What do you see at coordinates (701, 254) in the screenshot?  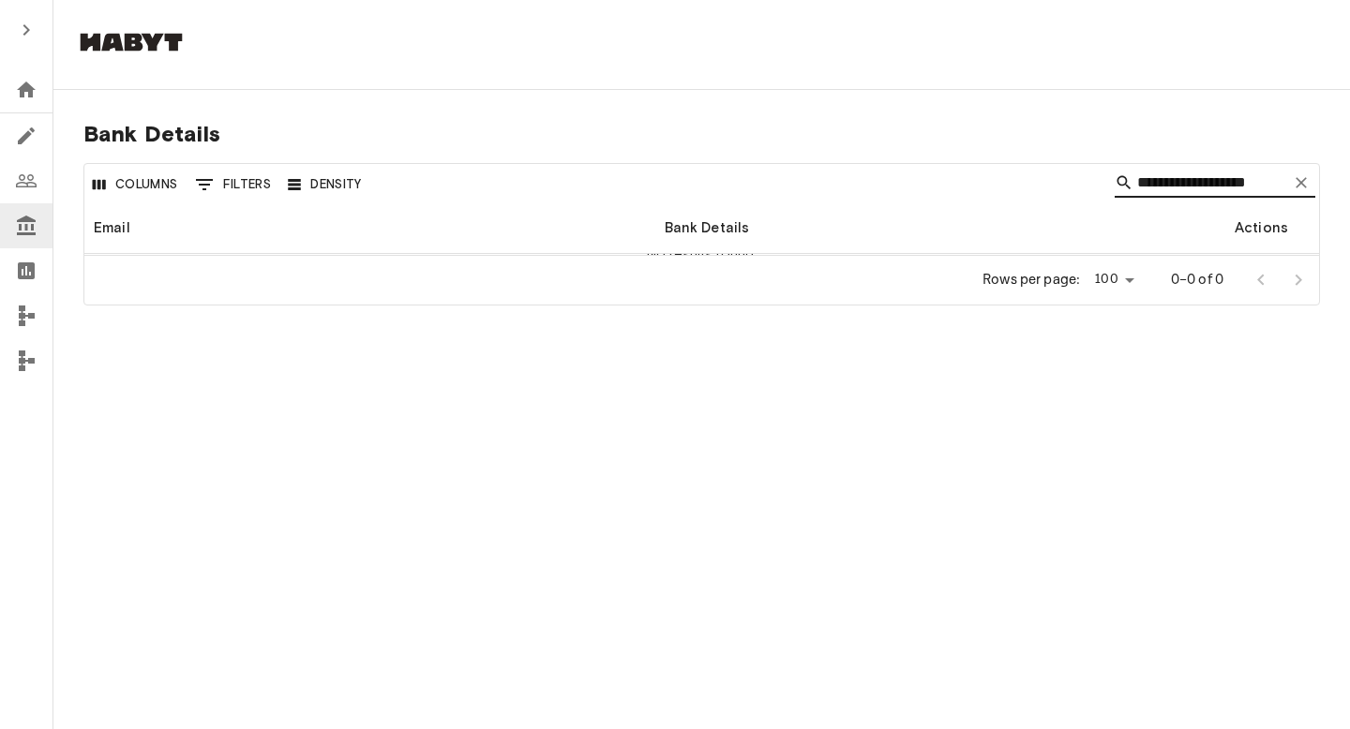 I see `div: No results found.` at bounding box center [701, 254].